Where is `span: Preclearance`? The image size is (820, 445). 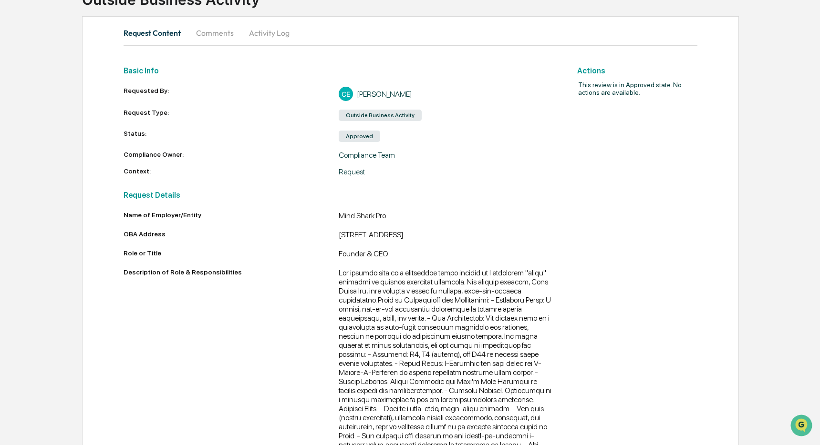
span: Preclearance is located at coordinates (40, 125).